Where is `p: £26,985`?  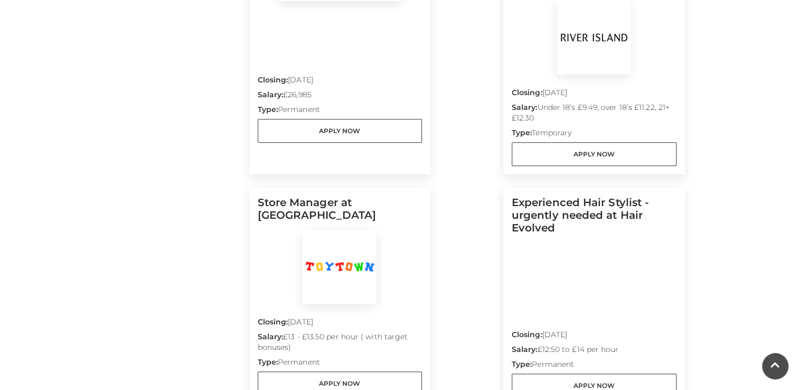
p: £26,985 is located at coordinates (340, 97).